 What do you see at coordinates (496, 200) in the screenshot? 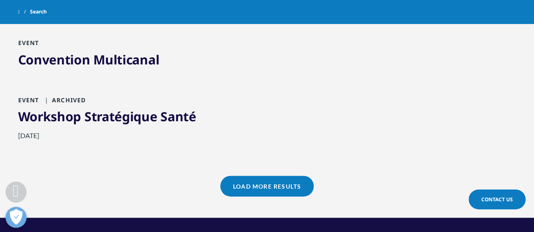
I see `span: Contact Us` at bounding box center [496, 200].